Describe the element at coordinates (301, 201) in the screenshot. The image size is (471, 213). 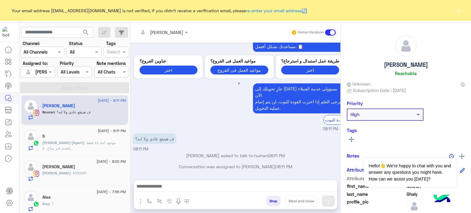
I see `button: Send and close` at that location.